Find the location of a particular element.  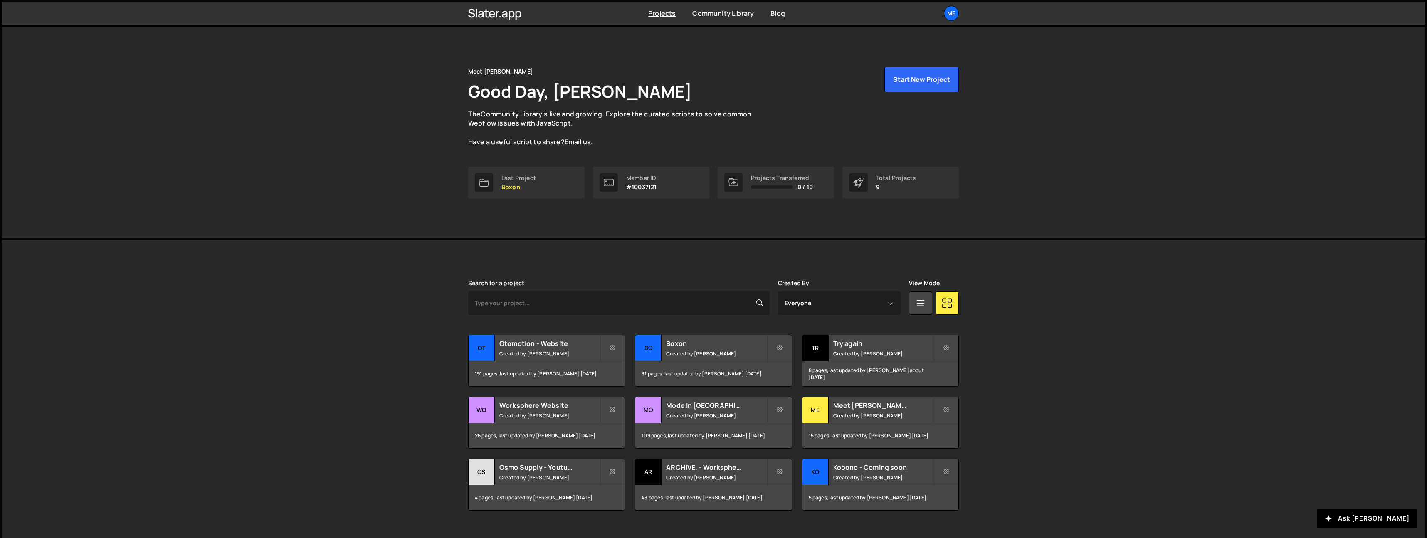

label: Created By is located at coordinates (794, 283).